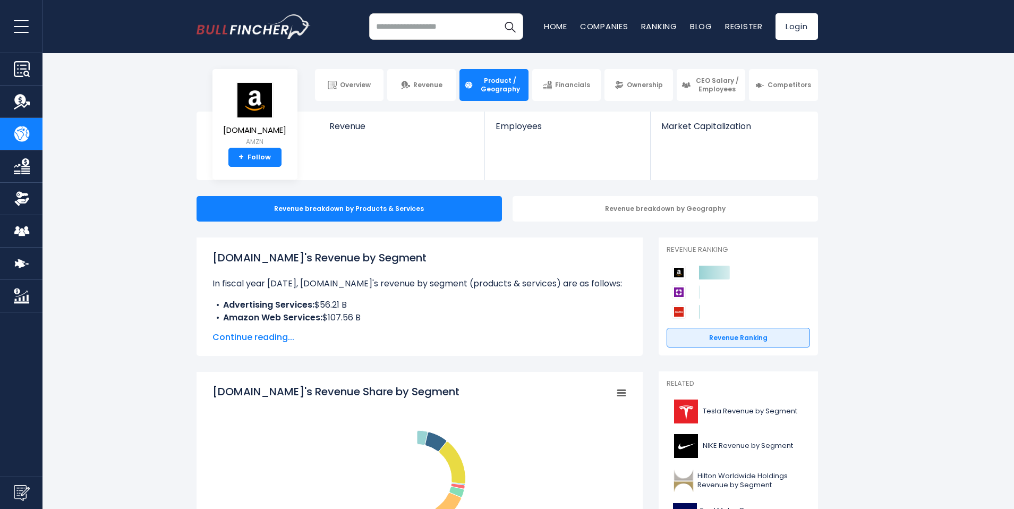  I want to click on a: Login, so click(797, 27).